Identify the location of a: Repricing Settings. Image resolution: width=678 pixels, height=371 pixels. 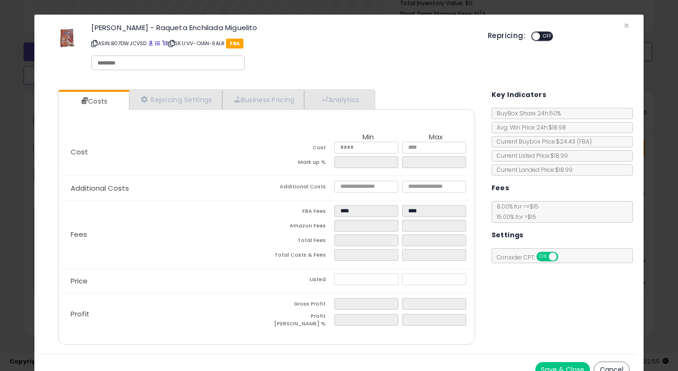
(176, 99).